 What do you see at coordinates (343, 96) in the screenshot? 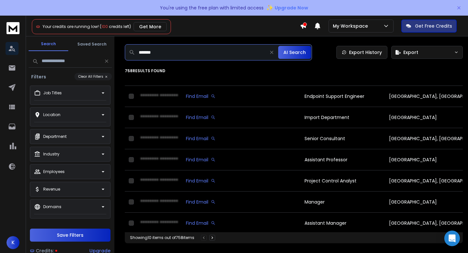
I see `td: Endpoint Support Engineer` at bounding box center [343, 96].